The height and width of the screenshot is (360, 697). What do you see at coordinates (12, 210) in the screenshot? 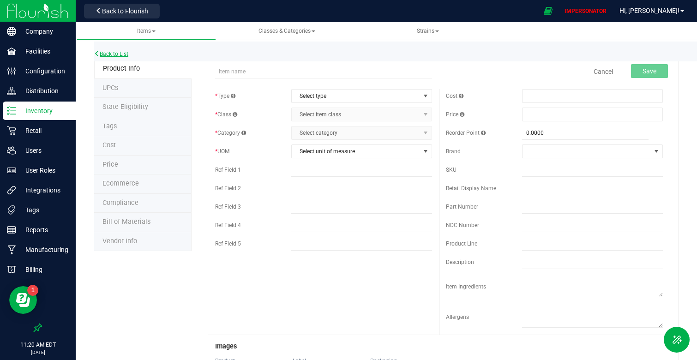
I see `inline-svg: Tags` at bounding box center [12, 210].